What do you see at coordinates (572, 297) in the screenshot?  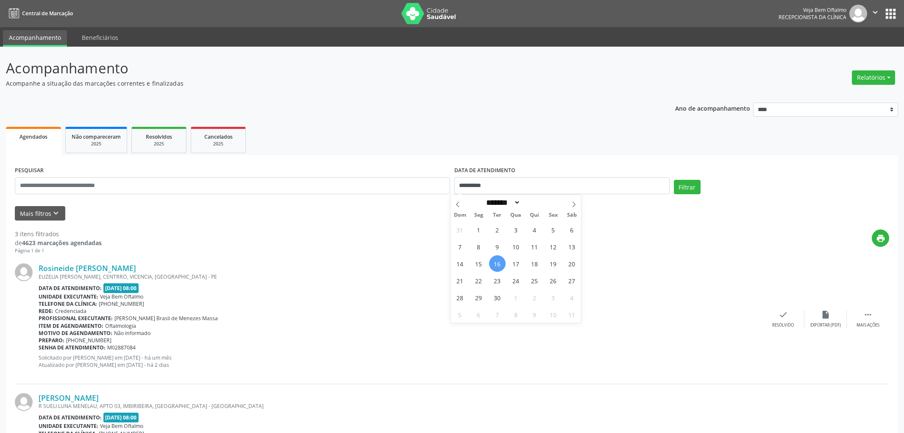 I see `span: Outubro 4, 2025` at bounding box center [572, 297].